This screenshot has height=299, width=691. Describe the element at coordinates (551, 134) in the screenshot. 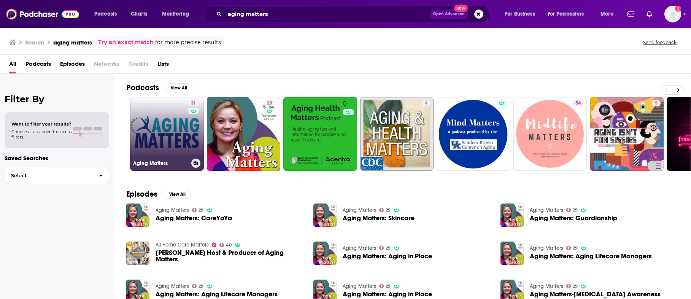

I see `a: 54` at that location.